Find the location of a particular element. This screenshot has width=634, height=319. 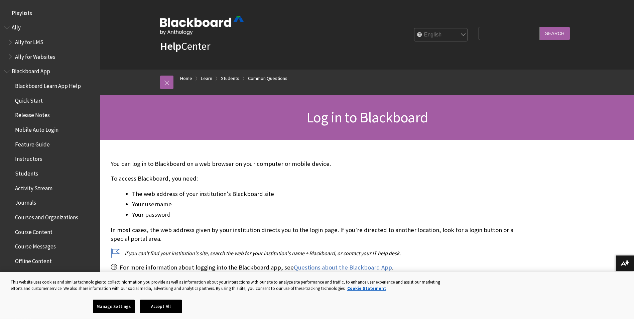

a: Common Questions is located at coordinates (268, 78).